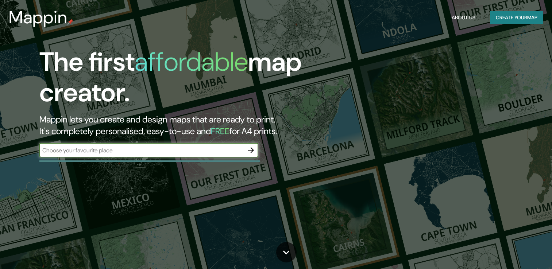 The width and height of the screenshot is (552, 269). Describe the element at coordinates (141, 150) in the screenshot. I see `input: Choose your favourite place` at that location.